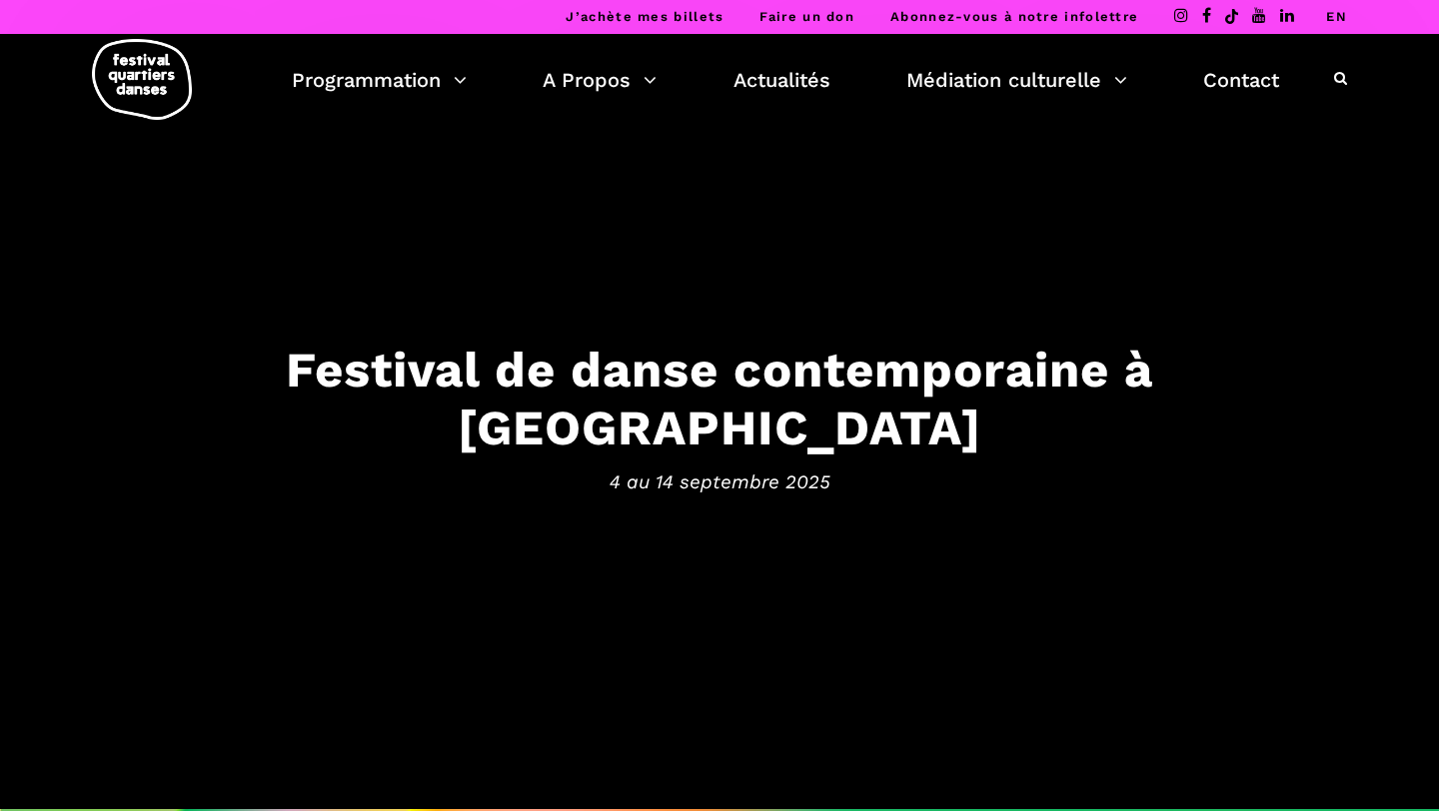  Describe the element at coordinates (599, 80) in the screenshot. I see `a: A Propos` at that location.